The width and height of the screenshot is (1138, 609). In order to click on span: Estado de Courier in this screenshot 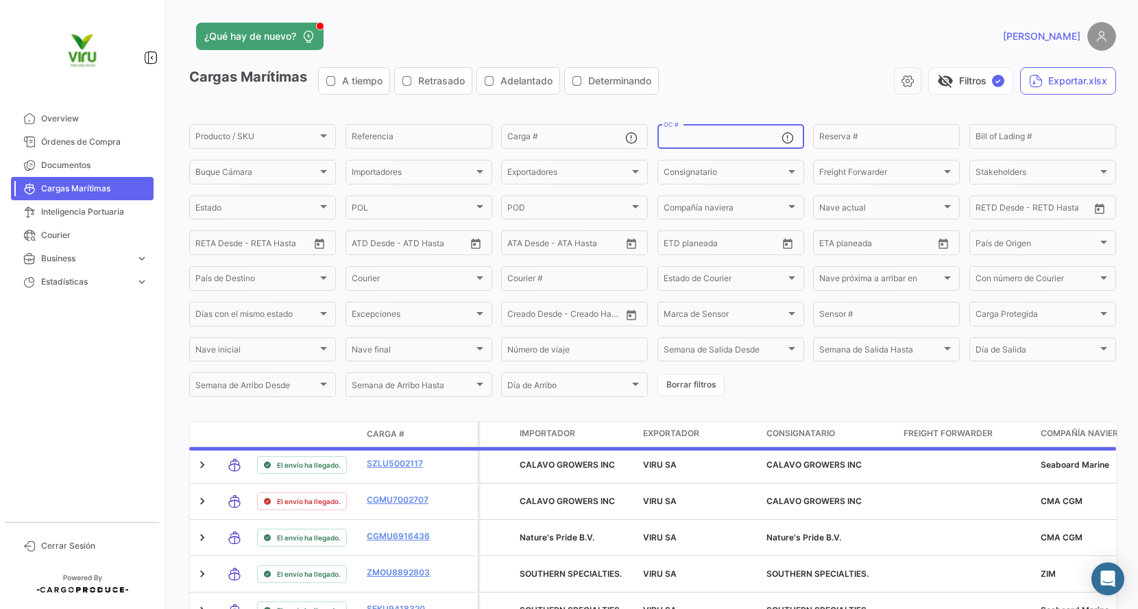, I will do `click(725, 280)`.